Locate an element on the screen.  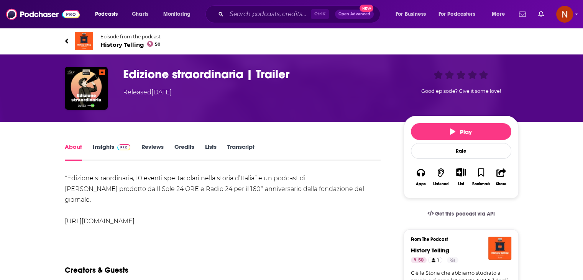
span: Play is located at coordinates (461, 132).